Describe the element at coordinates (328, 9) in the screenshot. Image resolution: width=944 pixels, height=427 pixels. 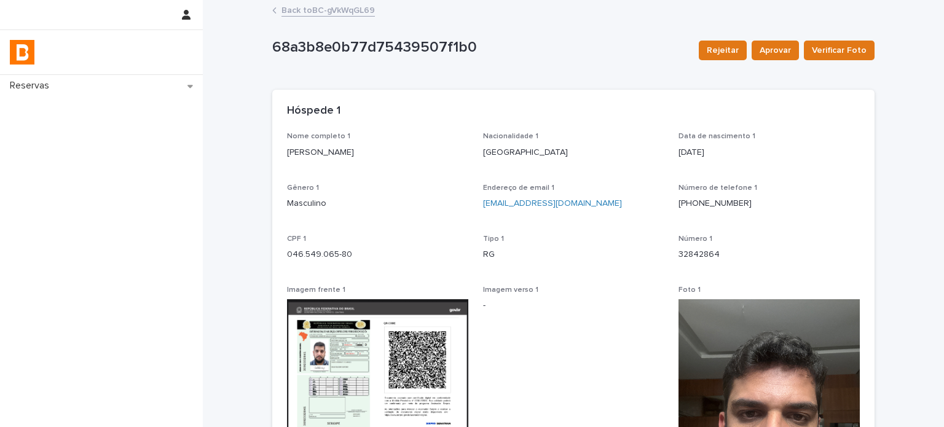
I see `a: Back toBC-gVkWqGL69` at that location.